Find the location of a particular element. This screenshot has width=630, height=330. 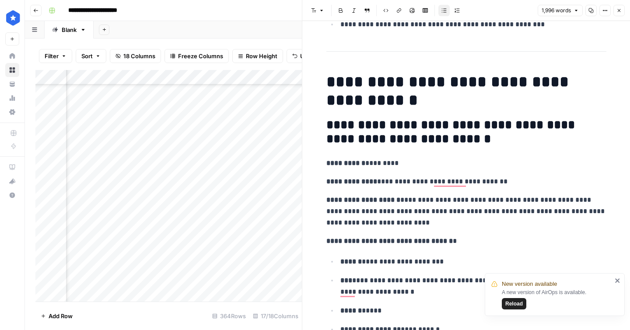

span: 1,996 words is located at coordinates (556, 11).